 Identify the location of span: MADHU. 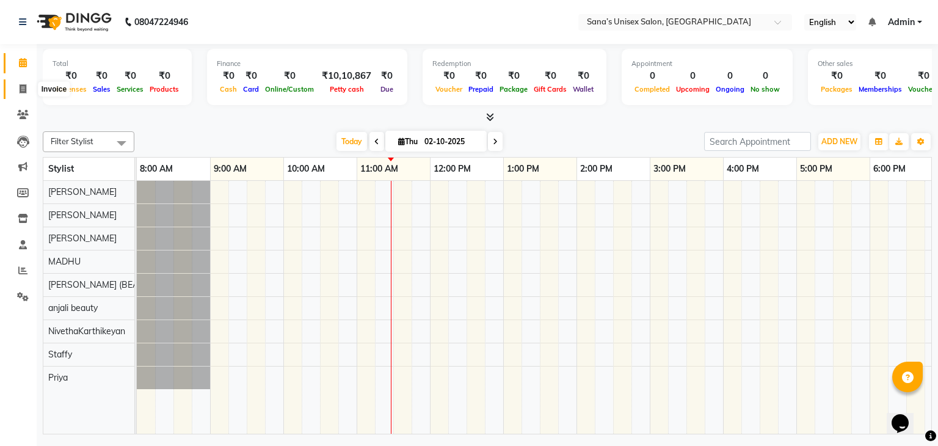
(64, 261).